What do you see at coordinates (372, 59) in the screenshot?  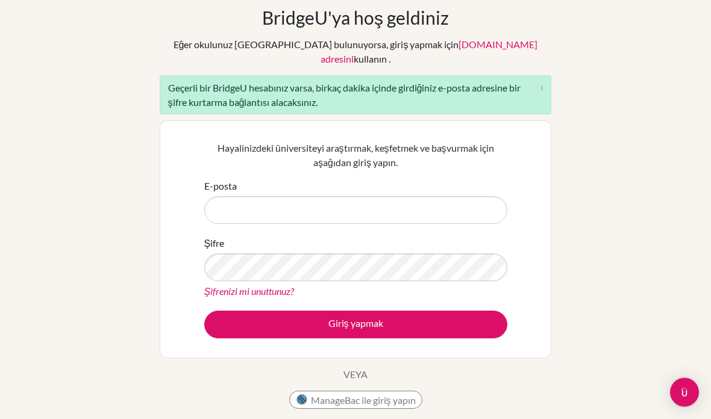 I see `font: kullanın .` at bounding box center [372, 59].